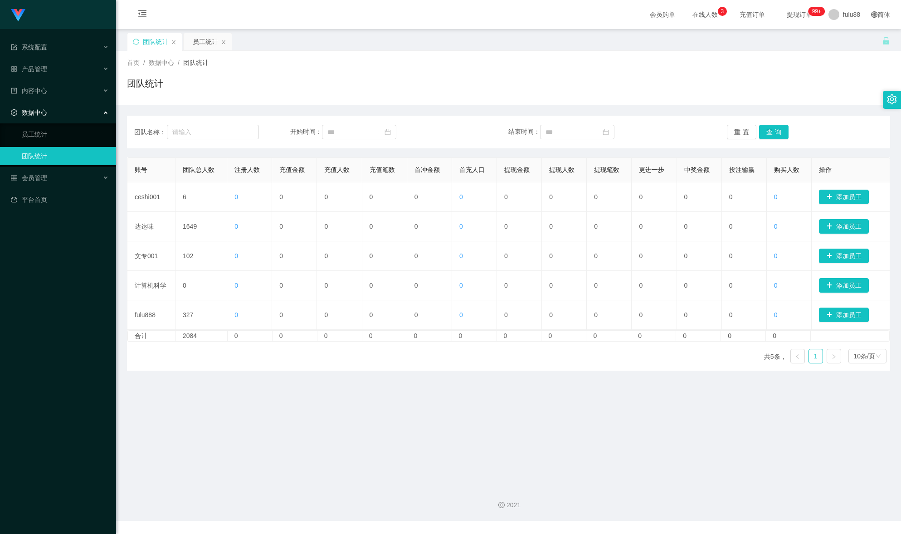 This screenshot has height=534, width=901. What do you see at coordinates (799, 15) in the screenshot?
I see `font: 提现订单` at bounding box center [799, 15].